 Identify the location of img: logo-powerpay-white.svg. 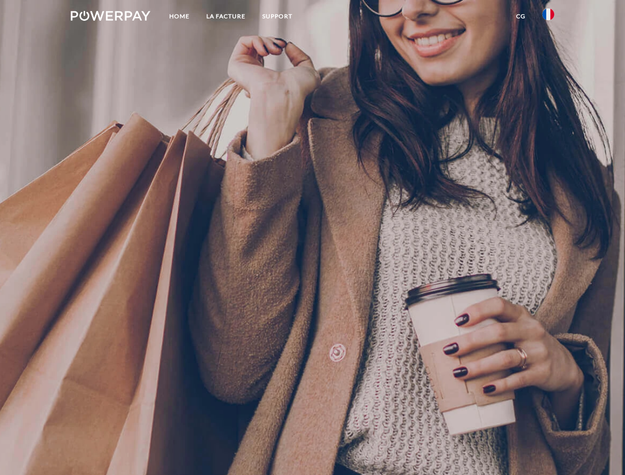
(110, 16).